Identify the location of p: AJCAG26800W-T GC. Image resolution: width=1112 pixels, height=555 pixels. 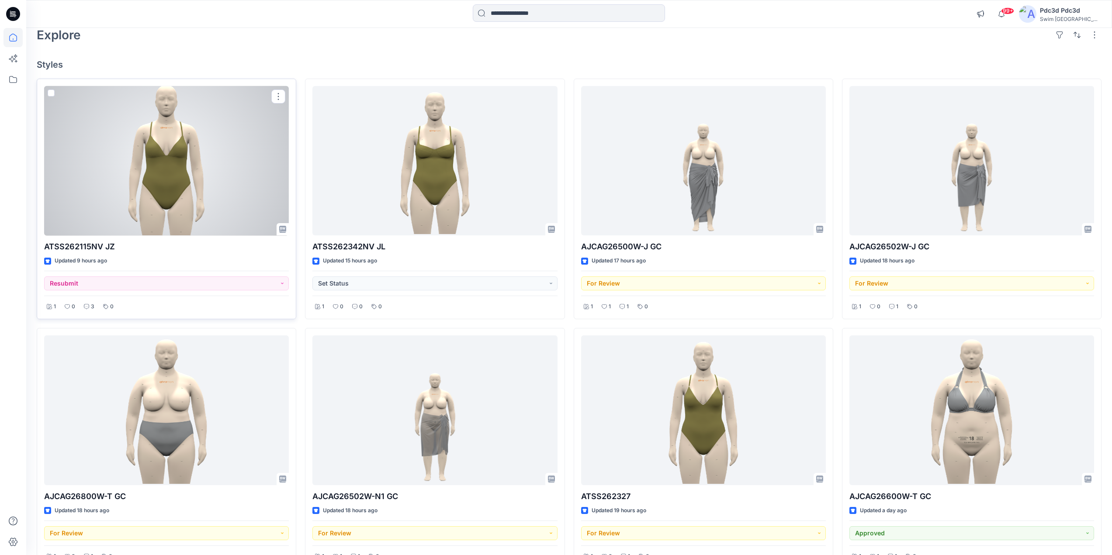
(166, 497).